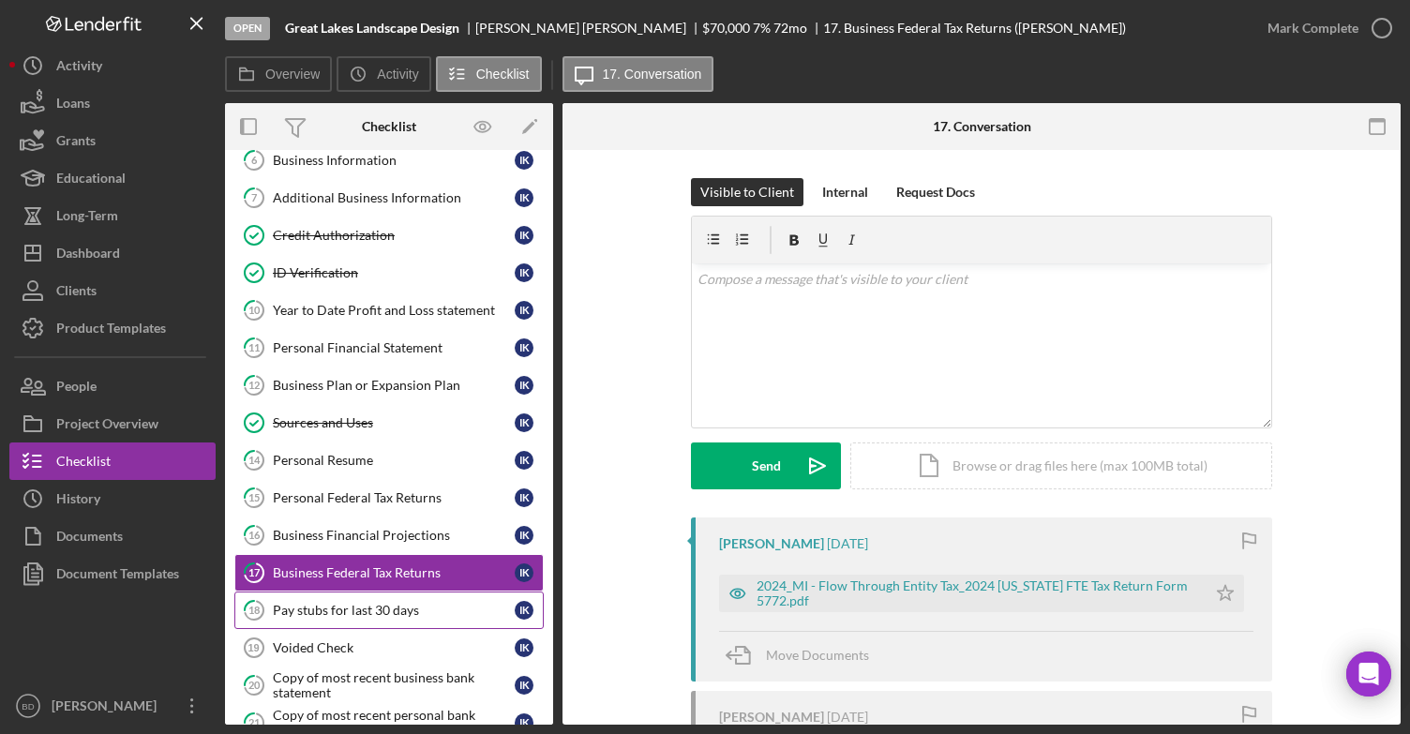 Image resolution: width=1410 pixels, height=734 pixels. I want to click on a: History, so click(112, 499).